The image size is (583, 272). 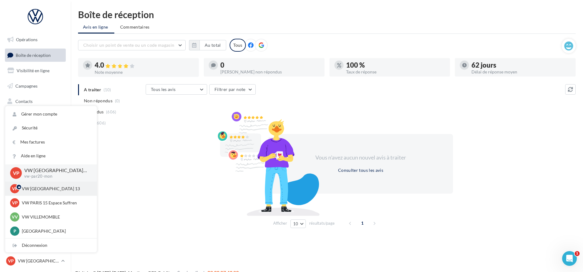 I want to click on span: 10, so click(x=296, y=224).